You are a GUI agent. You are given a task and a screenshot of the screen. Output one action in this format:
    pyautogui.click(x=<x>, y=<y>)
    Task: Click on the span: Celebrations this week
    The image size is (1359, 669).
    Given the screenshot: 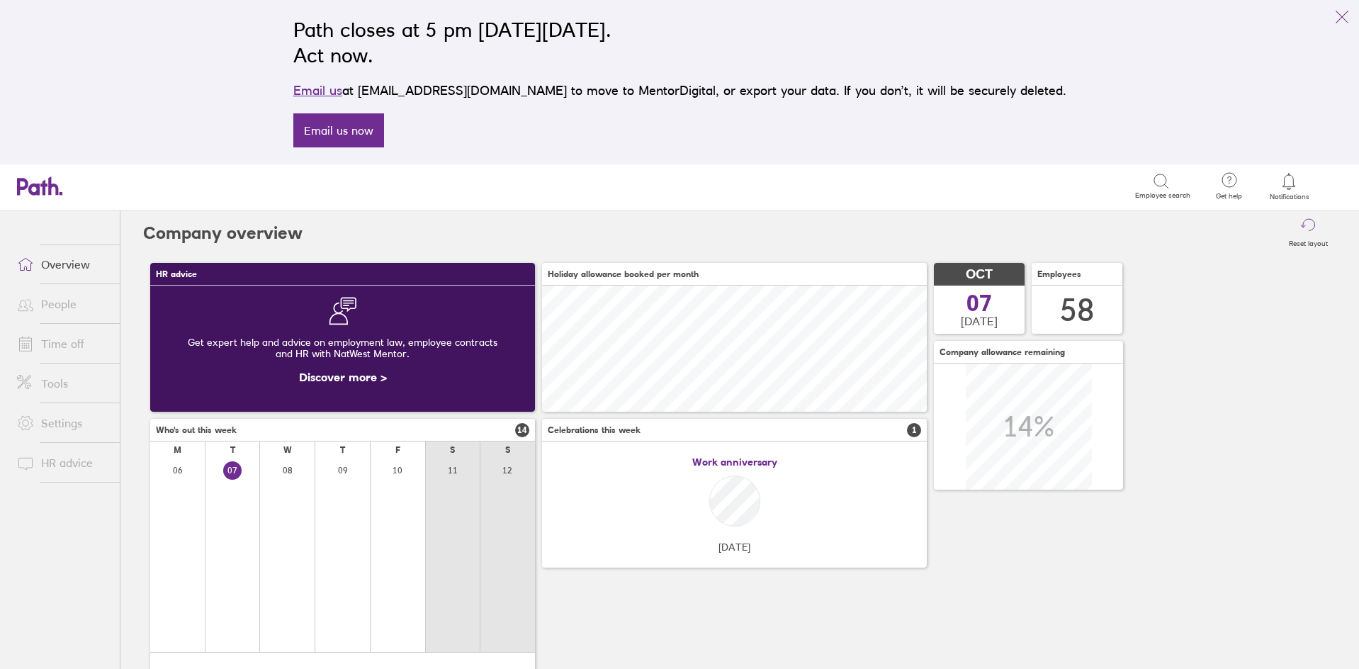 What is the action you would take?
    pyautogui.click(x=594, y=430)
    